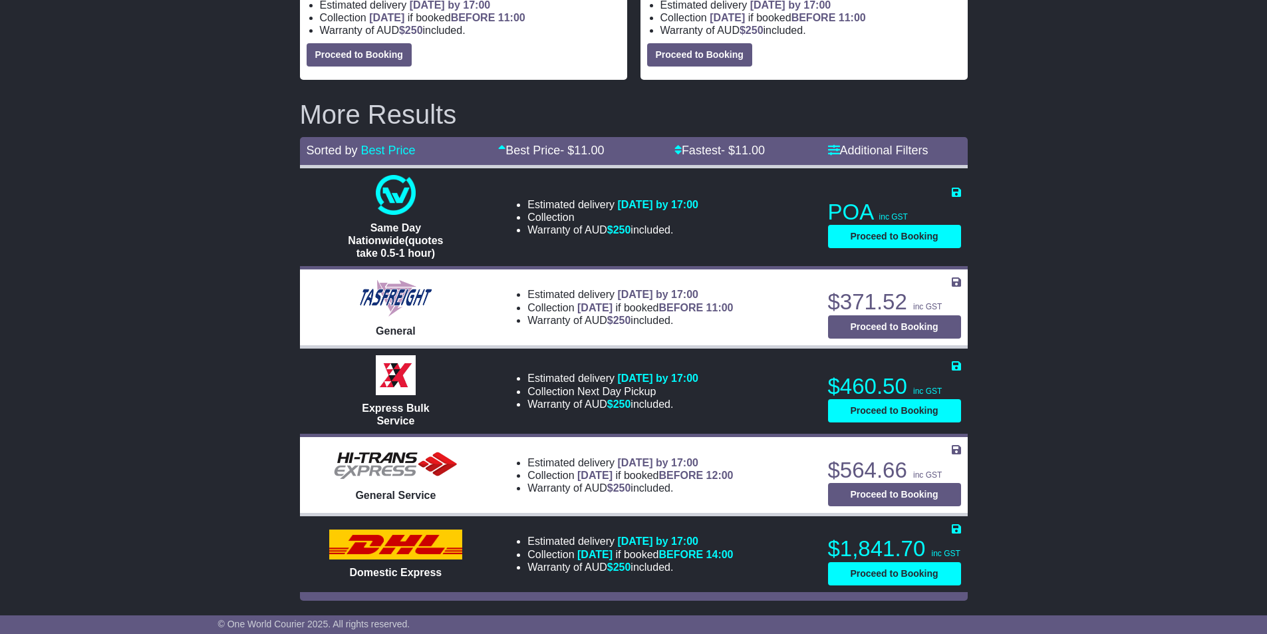 This screenshot has width=1267, height=634. I want to click on span: Domestic Express, so click(396, 572).